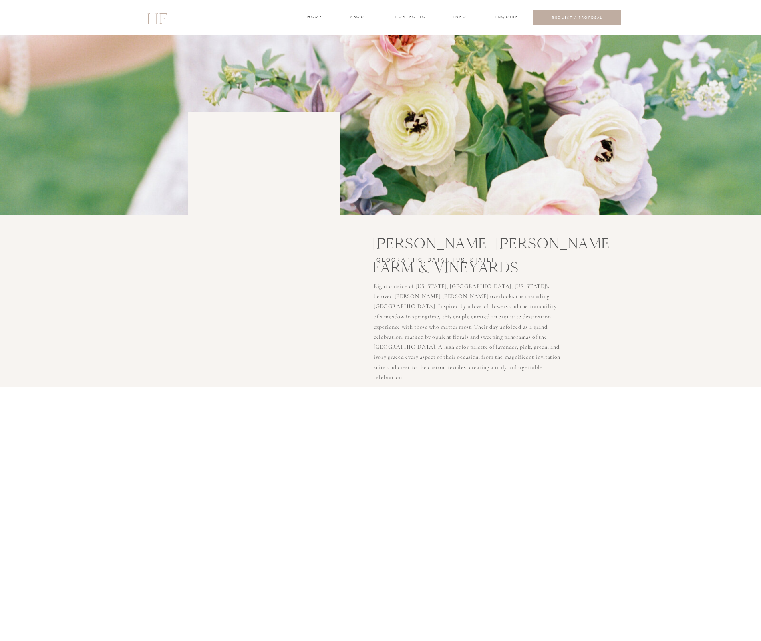 This screenshot has height=641, width=761. I want to click on a: home, so click(314, 18).